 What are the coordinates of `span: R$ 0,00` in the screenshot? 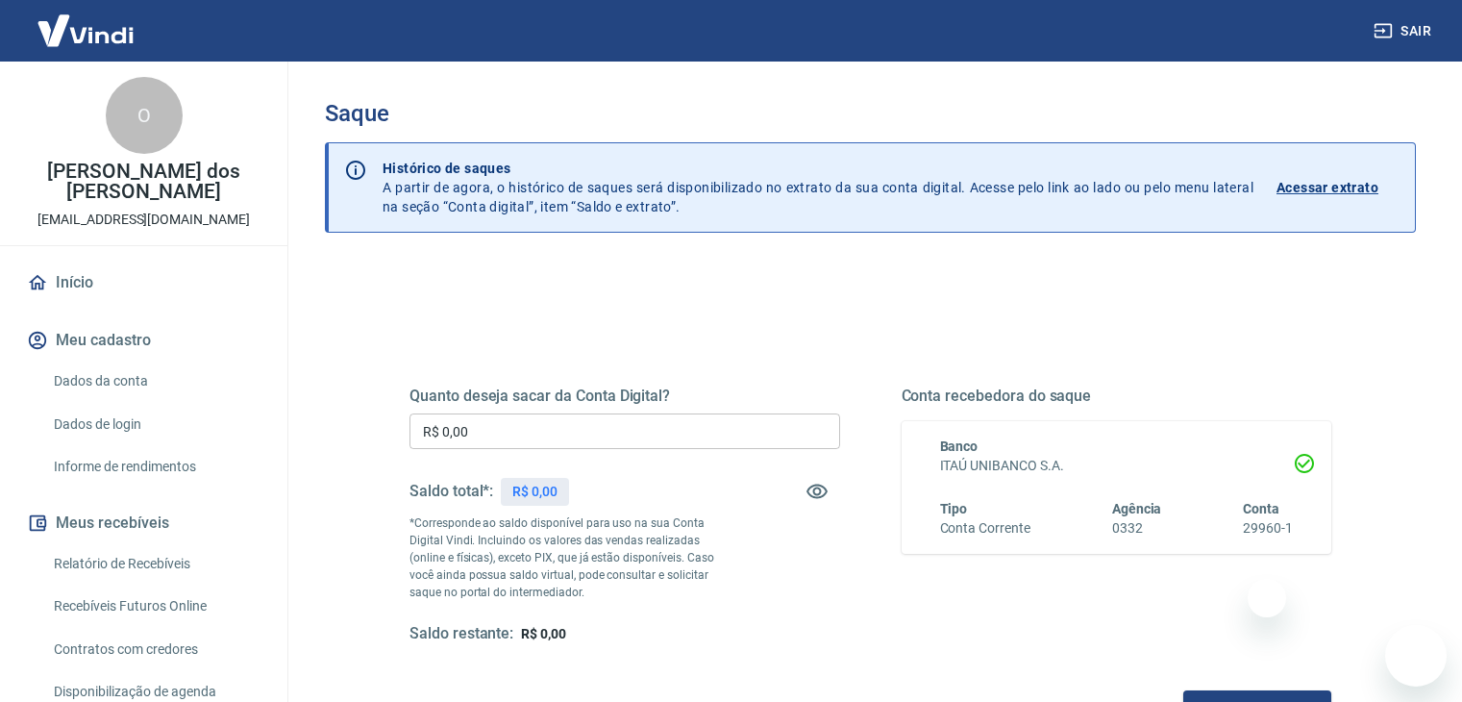 It's located at (543, 634).